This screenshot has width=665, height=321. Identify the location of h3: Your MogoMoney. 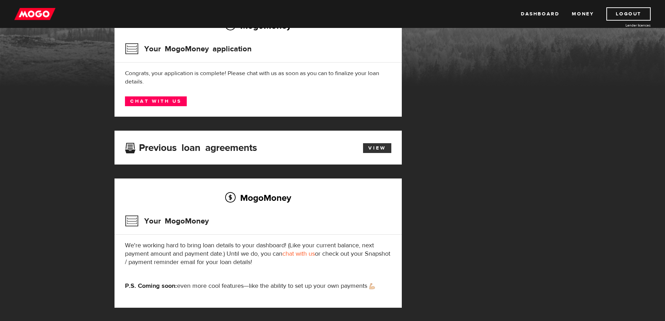
(167, 221).